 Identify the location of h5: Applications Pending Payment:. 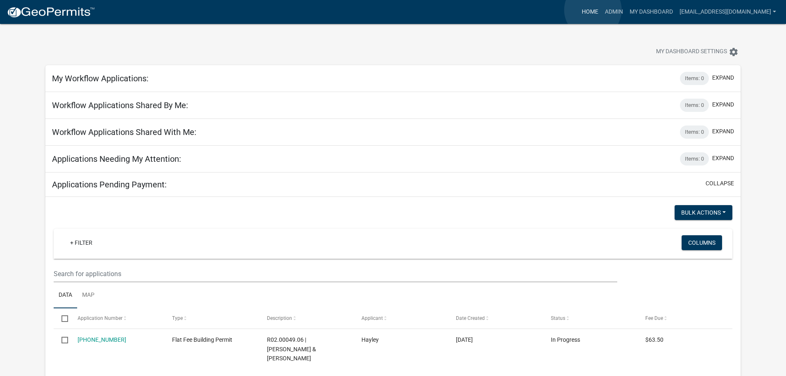
(109, 184).